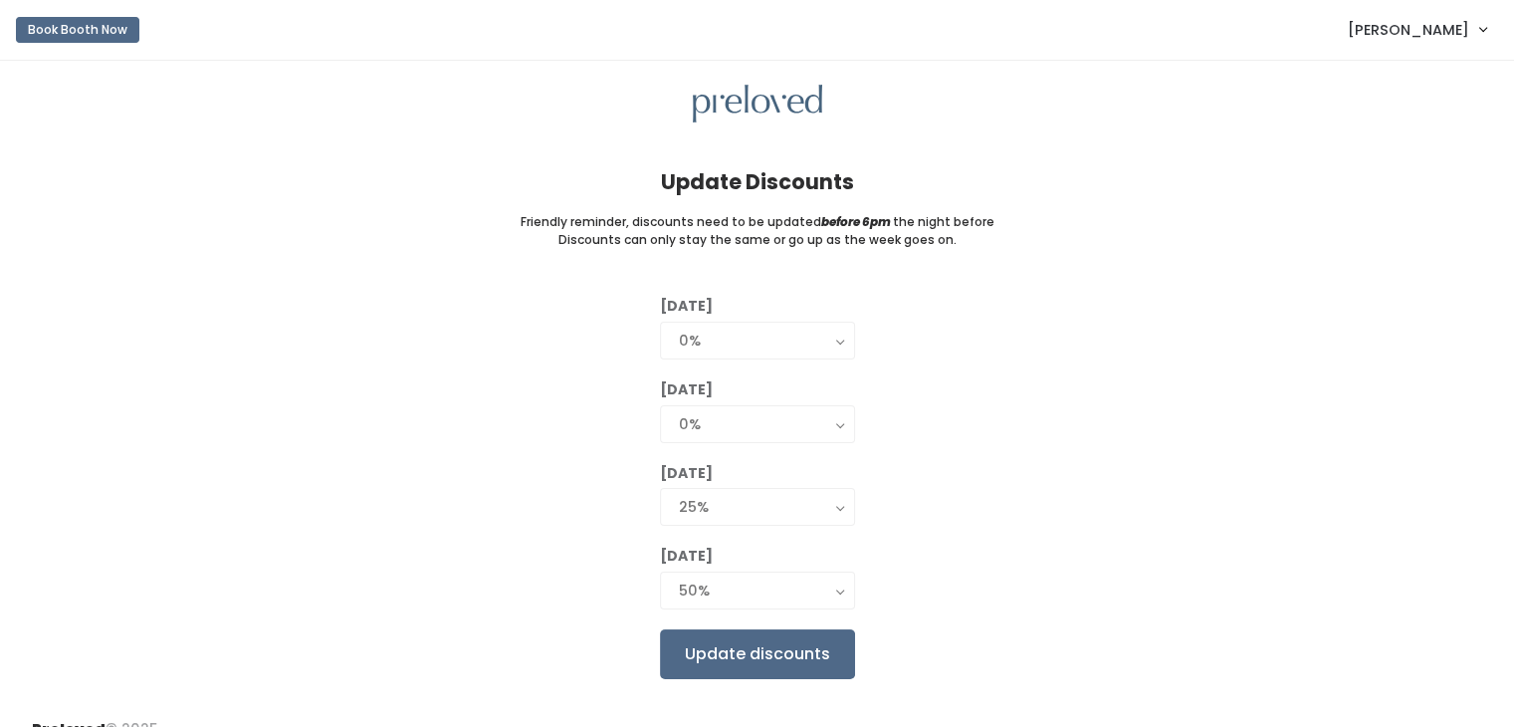  What do you see at coordinates (757, 507) in the screenshot?
I see `div: 25%` at bounding box center [757, 507].